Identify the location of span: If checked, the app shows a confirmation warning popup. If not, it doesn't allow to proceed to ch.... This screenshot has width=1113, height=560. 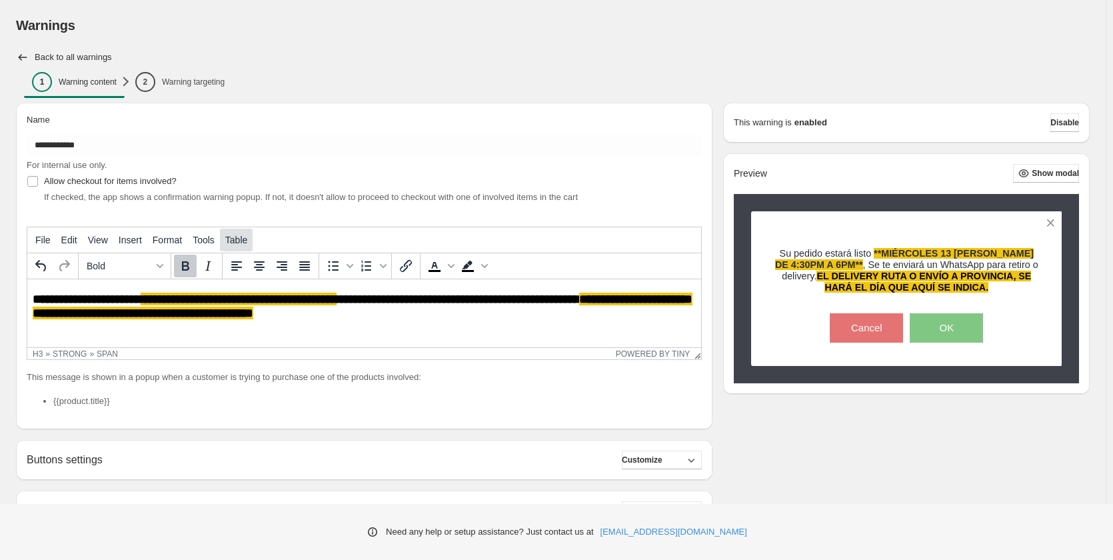
(311, 197).